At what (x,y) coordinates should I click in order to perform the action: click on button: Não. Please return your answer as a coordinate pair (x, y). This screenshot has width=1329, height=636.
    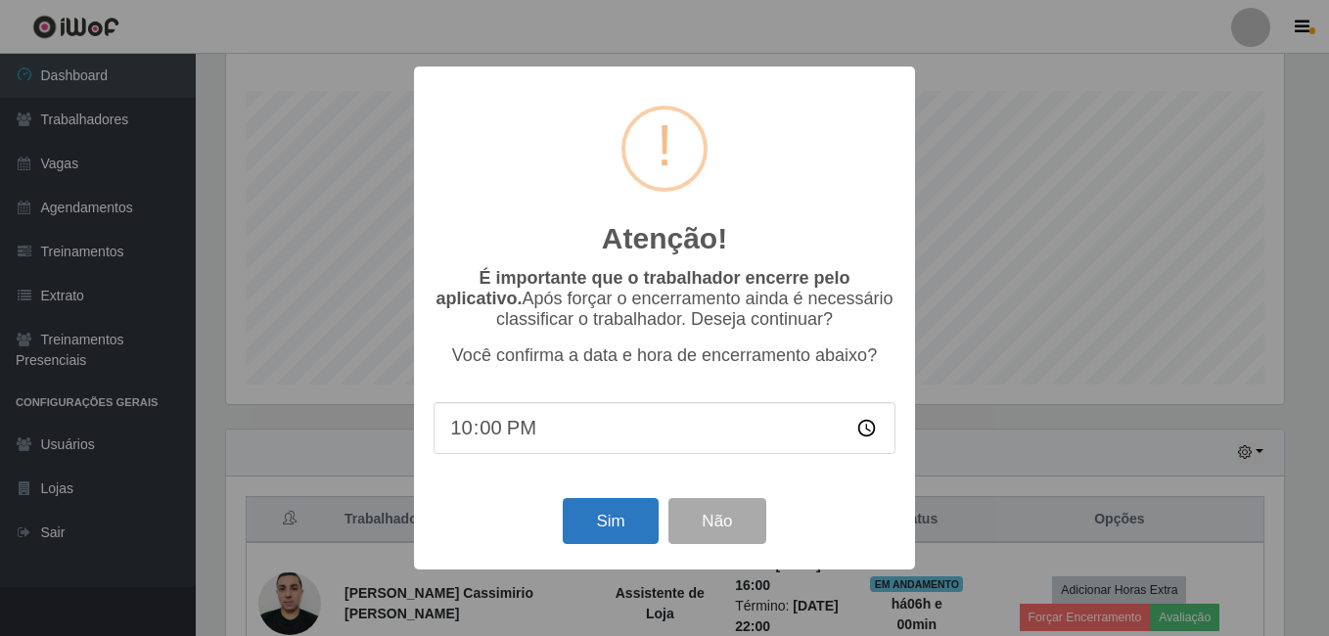
    Looking at the image, I should click on (717, 521).